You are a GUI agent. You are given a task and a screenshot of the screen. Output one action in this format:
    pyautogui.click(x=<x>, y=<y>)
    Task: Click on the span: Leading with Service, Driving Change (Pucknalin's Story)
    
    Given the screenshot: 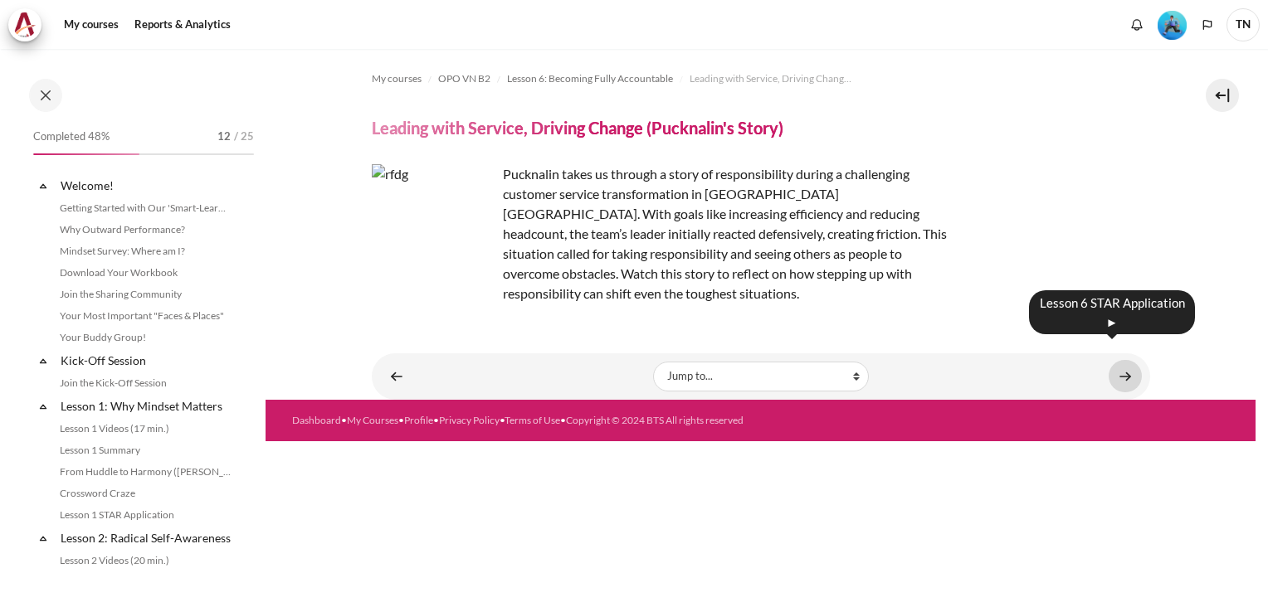 What is the action you would take?
    pyautogui.click(x=772, y=79)
    